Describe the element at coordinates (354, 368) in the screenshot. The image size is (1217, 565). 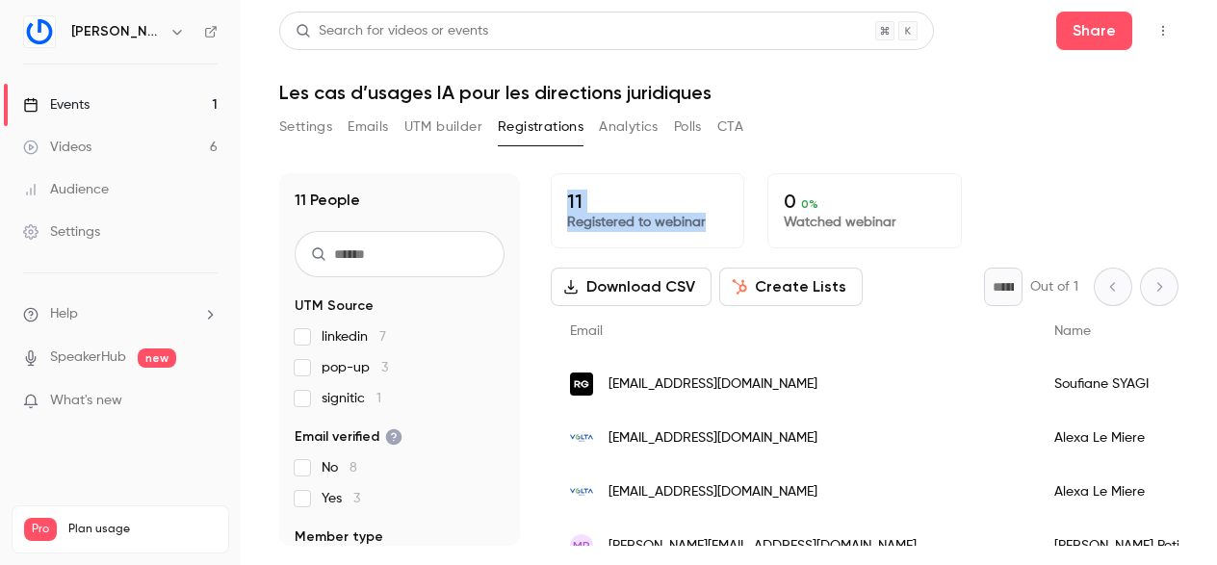
I see `span: pop-up` at that location.